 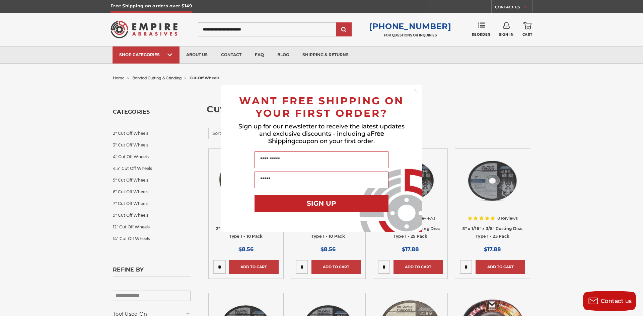 What do you see at coordinates (321, 134) in the screenshot?
I see `span: Sign up for our newsletter to receive the latest updates and exclusive discounts - including a co...` at bounding box center [321, 134].